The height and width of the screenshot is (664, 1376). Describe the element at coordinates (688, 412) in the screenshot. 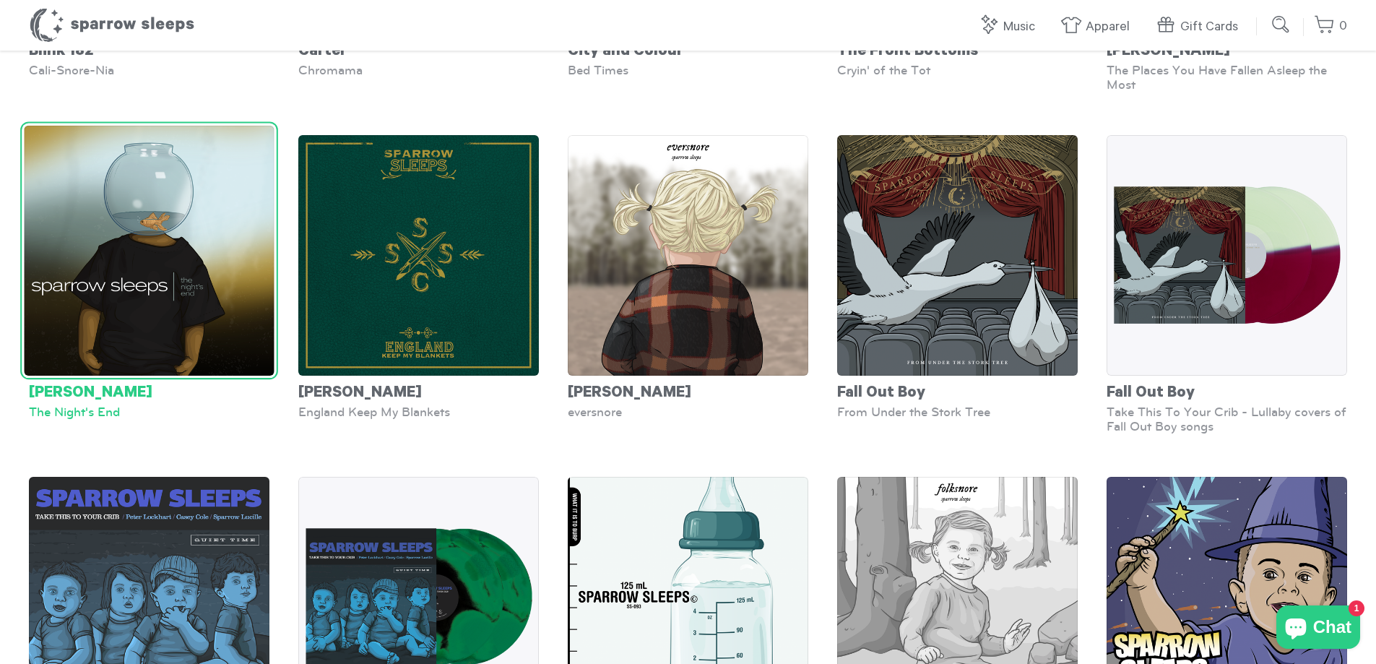

I see `div: eversnore` at that location.